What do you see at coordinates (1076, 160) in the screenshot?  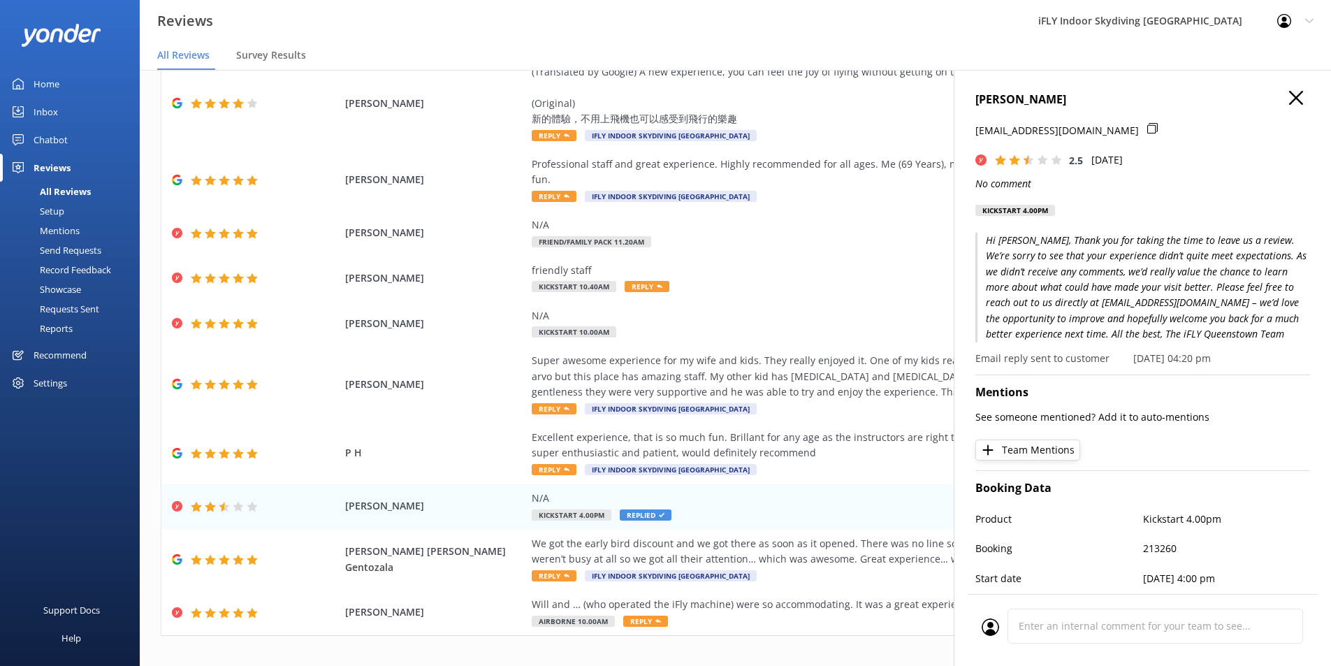 I see `span: 2.5` at bounding box center [1076, 160].